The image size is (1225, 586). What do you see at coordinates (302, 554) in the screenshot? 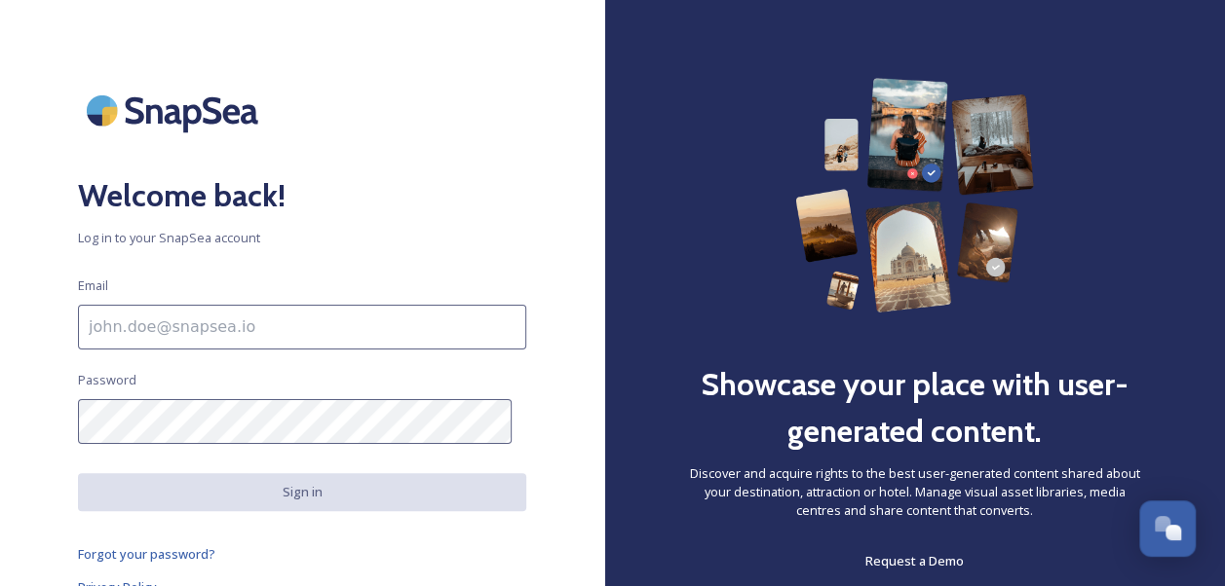
I see `a: Forgot your password?` at bounding box center [302, 554].